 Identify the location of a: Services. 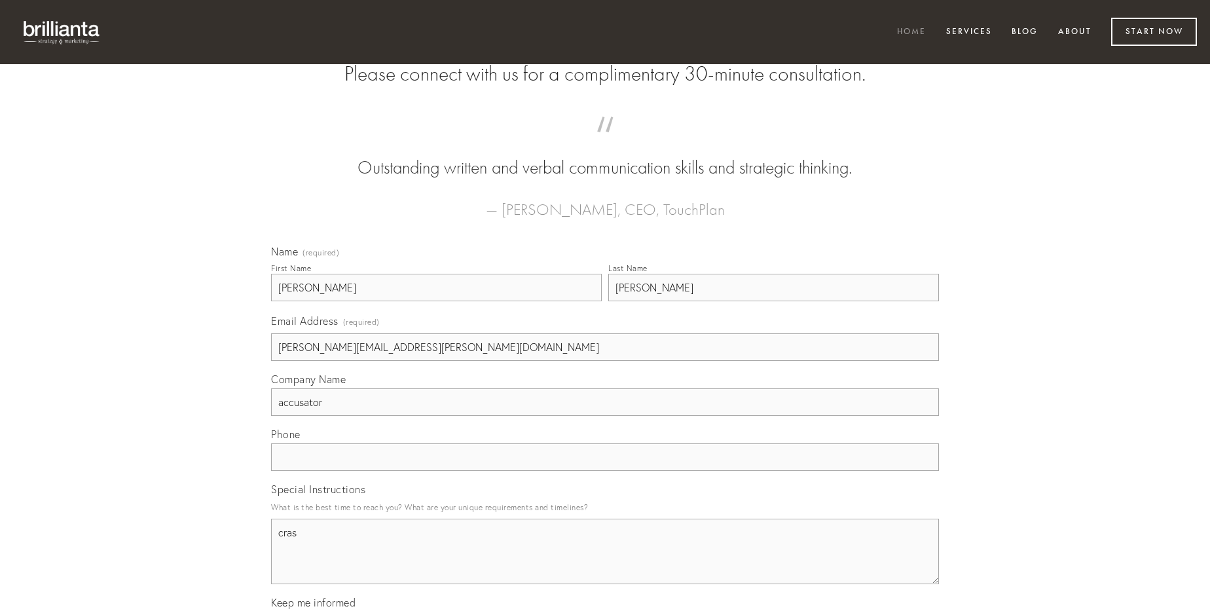
(969, 32).